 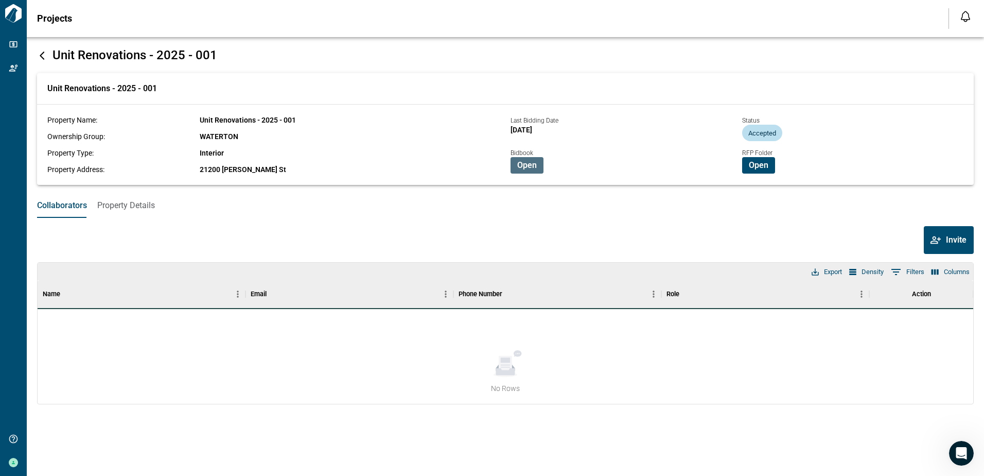 What do you see at coordinates (762, 133) in the screenshot?
I see `span: Accepted` at bounding box center [762, 133].